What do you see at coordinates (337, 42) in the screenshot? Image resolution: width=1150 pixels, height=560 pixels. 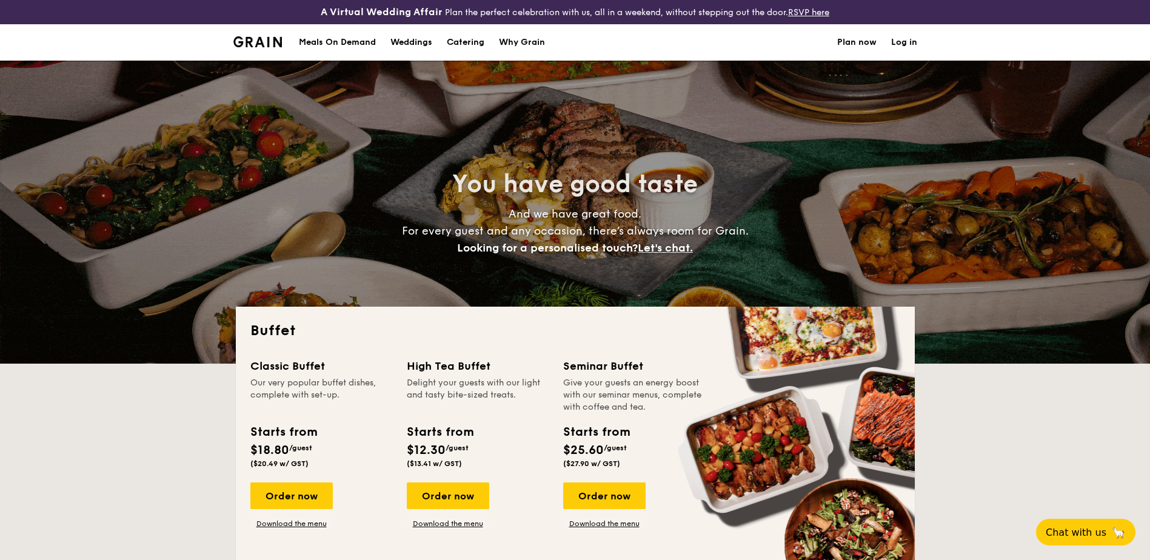 I see `div: Meals On Demand` at bounding box center [337, 42].